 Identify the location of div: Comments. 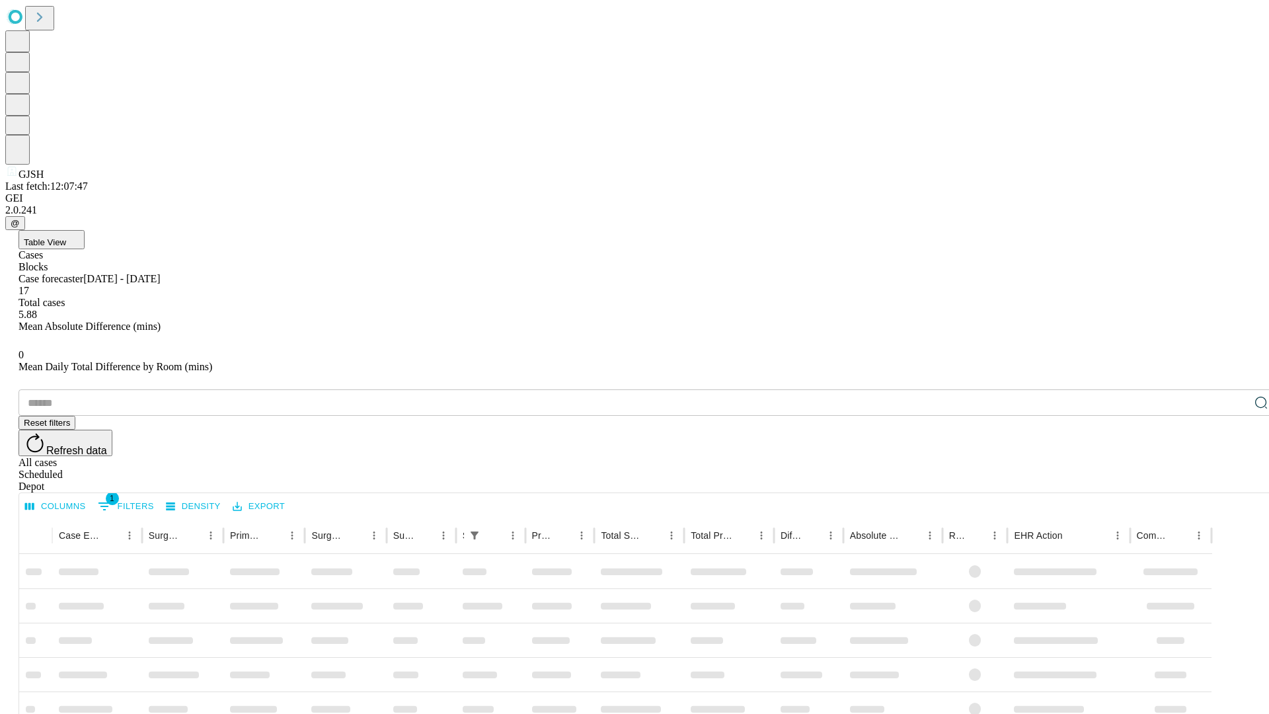
(1154, 535).